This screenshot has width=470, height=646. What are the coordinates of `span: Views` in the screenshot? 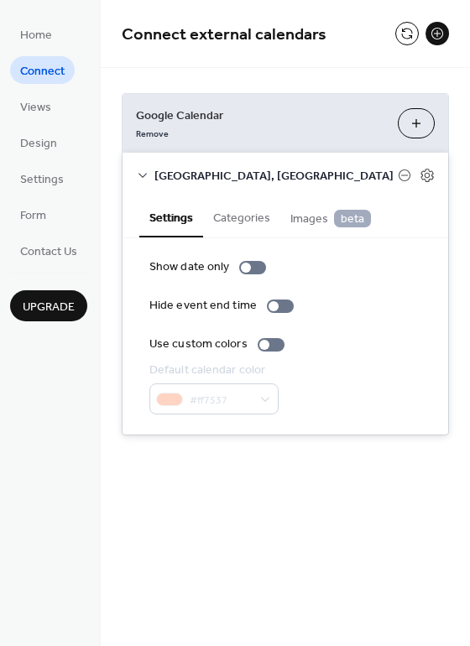 It's located at (35, 107).